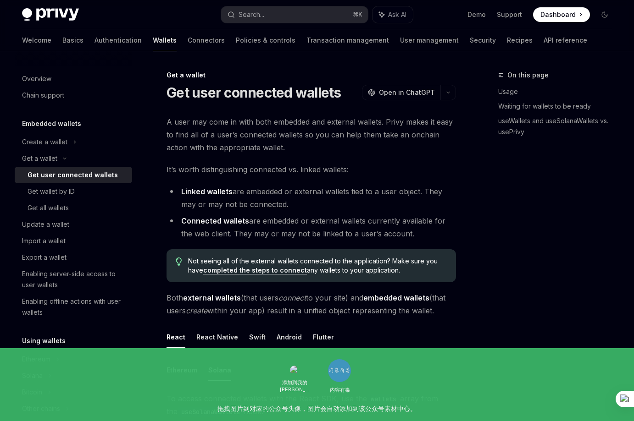  I want to click on a: Basics, so click(73, 40).